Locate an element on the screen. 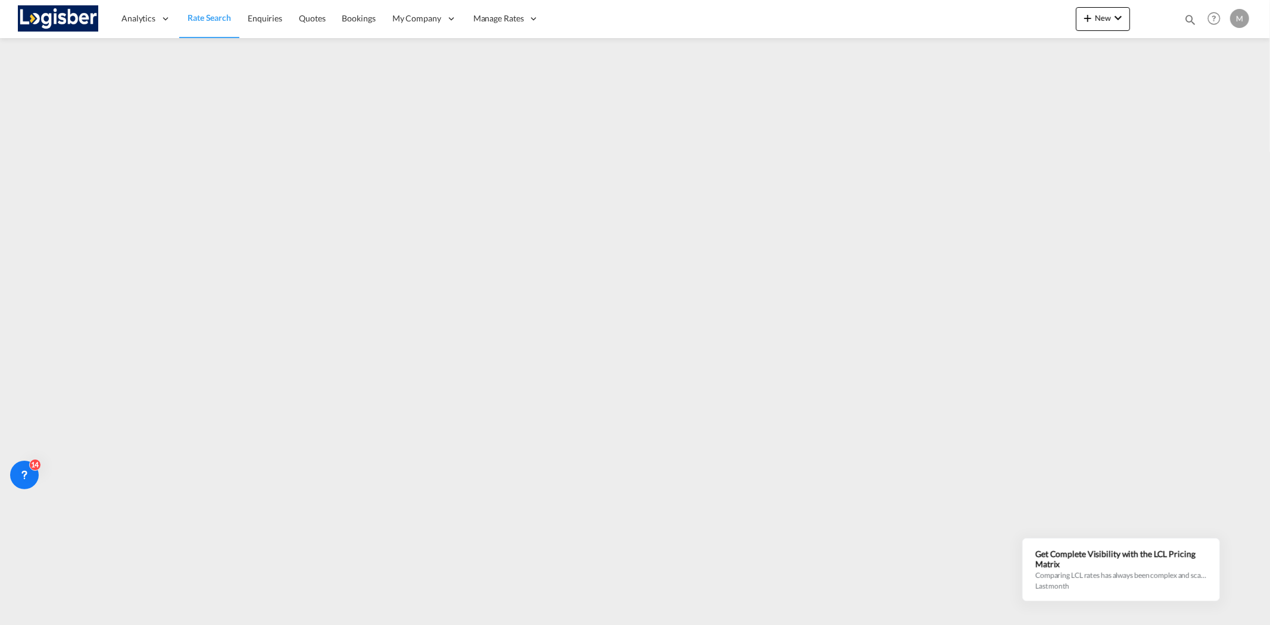 The height and width of the screenshot is (625, 1270). div: icon-magnify is located at coordinates (1190, 22).